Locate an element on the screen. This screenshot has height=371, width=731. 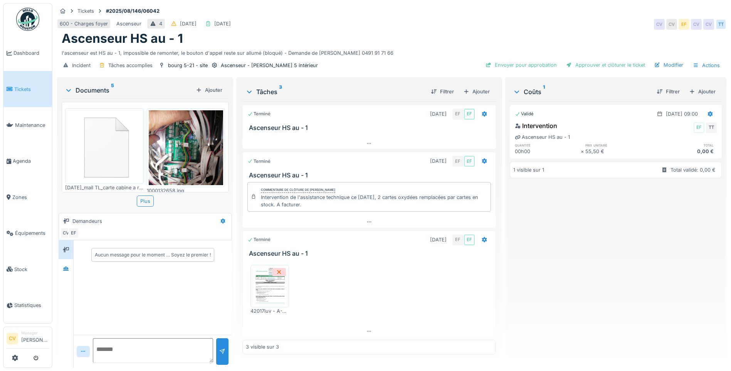
img: Badge_color-CXgf-gQk.svg is located at coordinates (28, 19).